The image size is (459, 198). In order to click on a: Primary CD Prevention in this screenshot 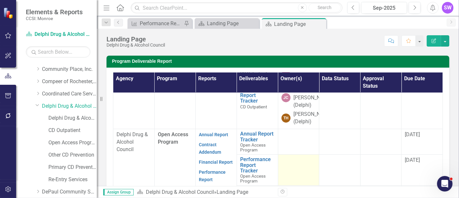, I will do `click(73, 167)`.